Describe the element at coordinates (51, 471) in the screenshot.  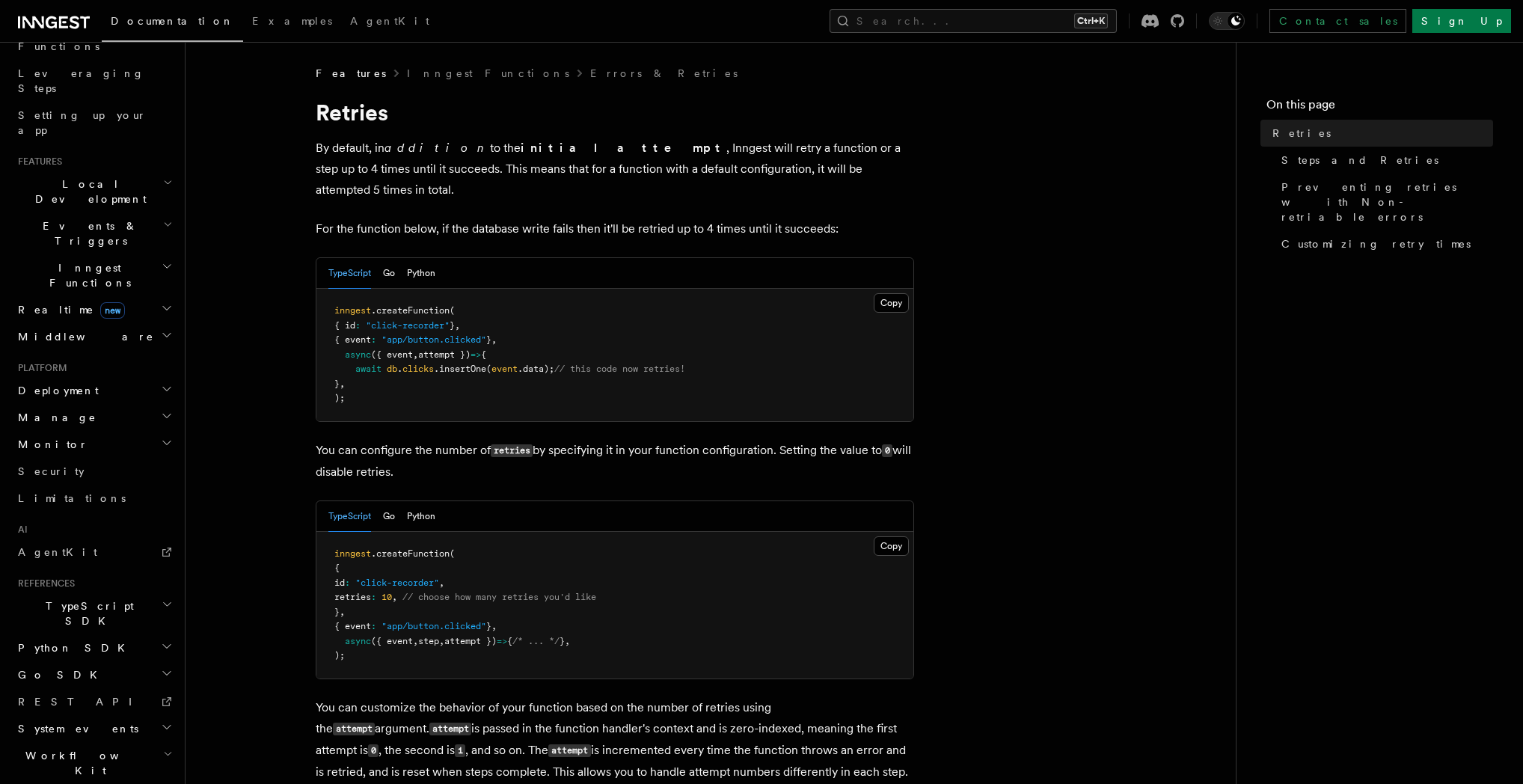
I see `span: Security` at that location.